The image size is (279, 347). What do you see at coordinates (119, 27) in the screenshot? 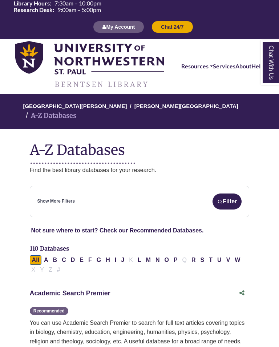
I see `button: My Account` at bounding box center [119, 27].